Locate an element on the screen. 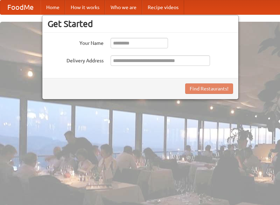 The height and width of the screenshot is (205, 280). a: Who we are is located at coordinates (124, 7).